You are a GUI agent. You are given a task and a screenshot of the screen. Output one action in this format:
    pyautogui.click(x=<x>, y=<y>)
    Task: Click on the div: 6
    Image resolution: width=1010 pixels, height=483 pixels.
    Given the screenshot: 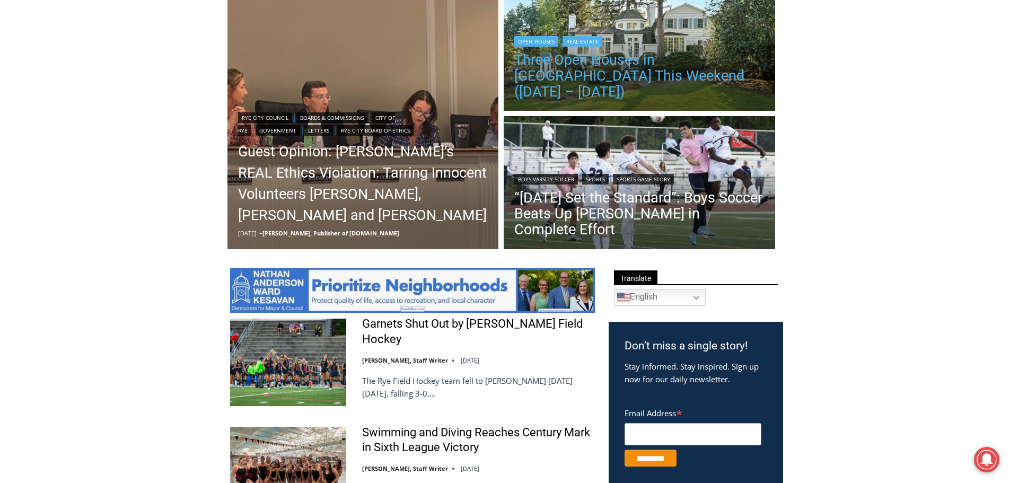 What is the action you would take?
    pyautogui.click(x=126, y=95)
    